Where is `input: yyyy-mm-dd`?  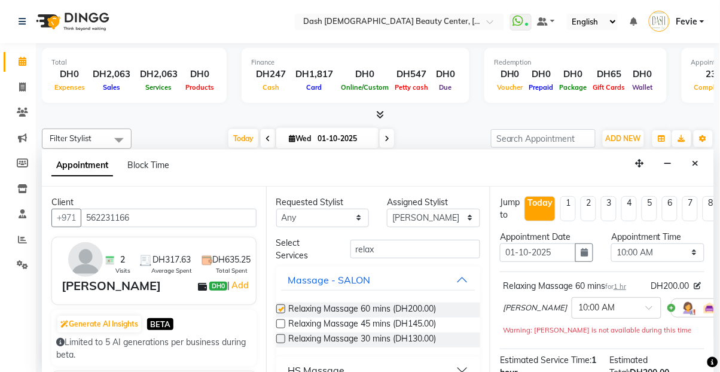
input: yyyy-mm-dd is located at coordinates (537, 252).